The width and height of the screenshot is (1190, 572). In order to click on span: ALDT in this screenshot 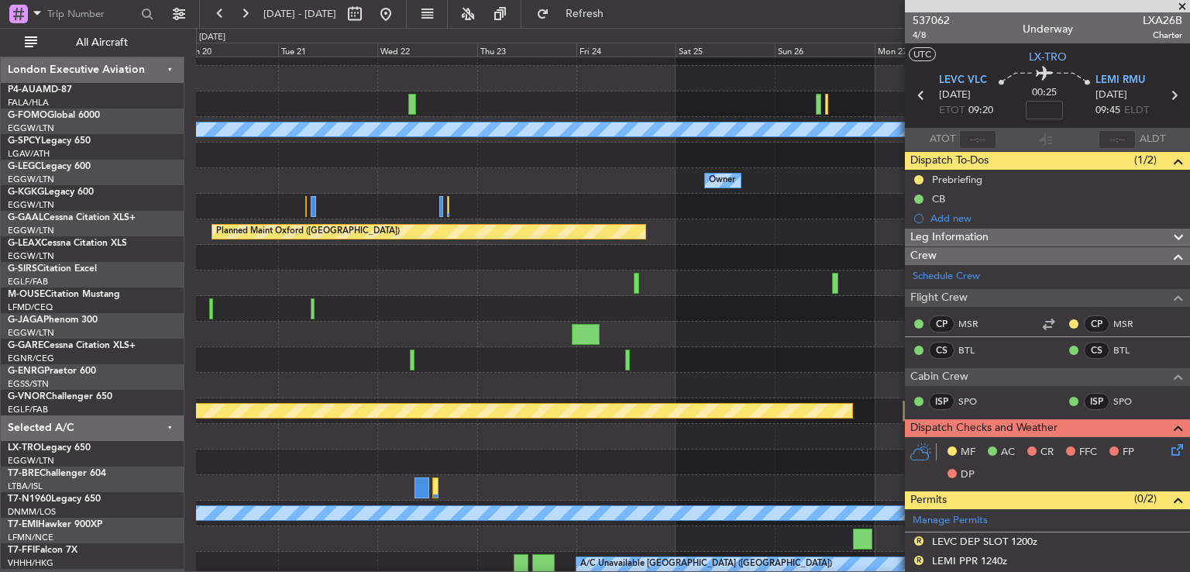, I will do `click(1152, 139)`.